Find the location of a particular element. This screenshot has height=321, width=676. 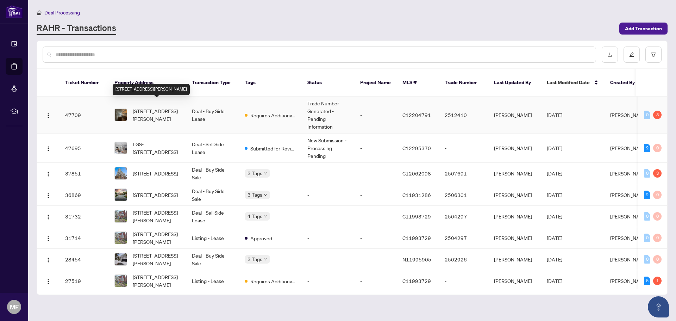

button: download is located at coordinates (610, 55).